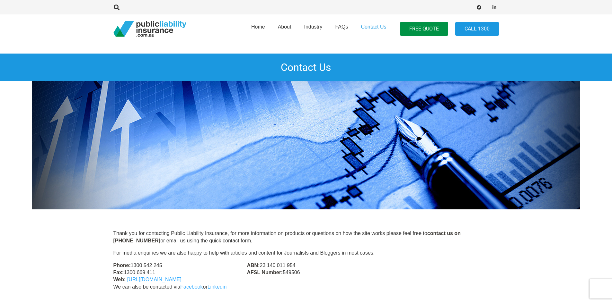 This screenshot has height=303, width=612. What do you see at coordinates (373, 27) in the screenshot?
I see `span: Contact Us` at bounding box center [373, 27].